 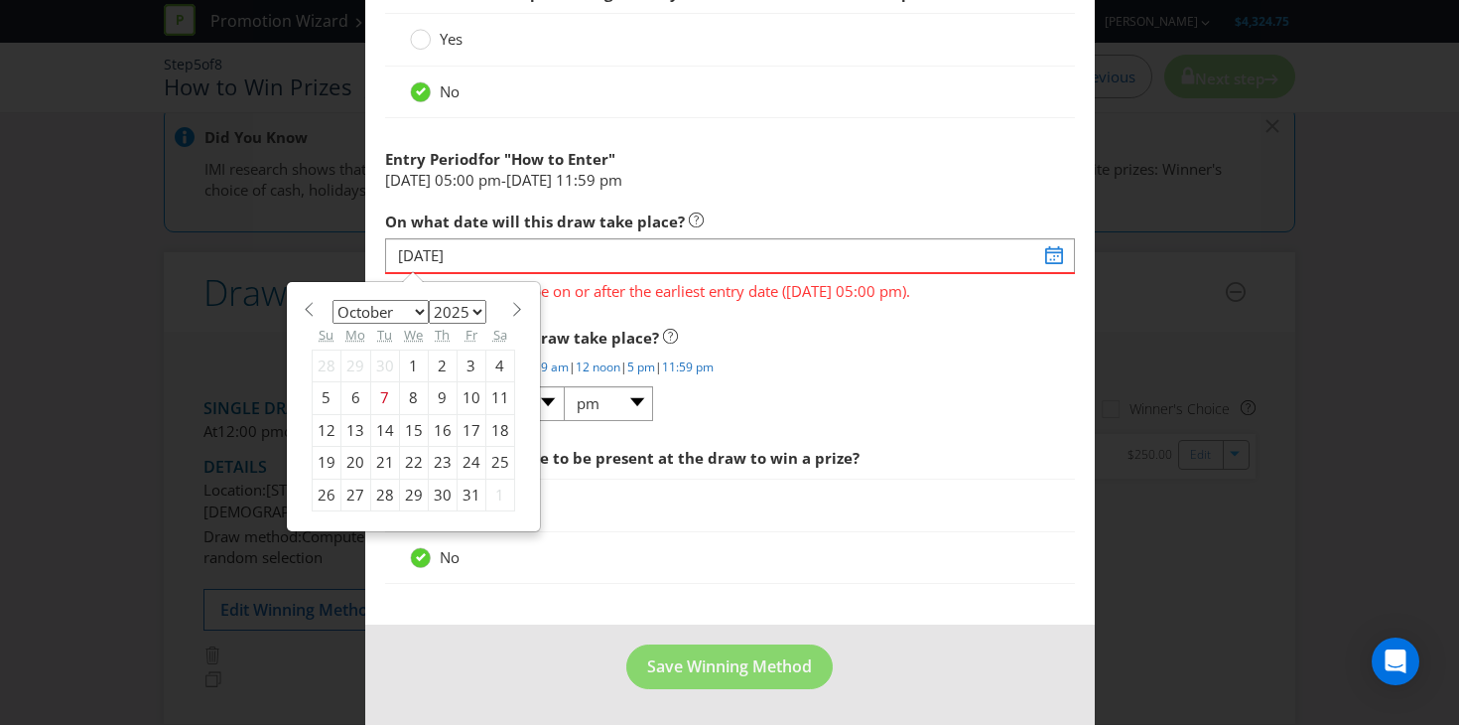 What do you see at coordinates (470, 430) in the screenshot?
I see `div: 17` at bounding box center [470, 430].